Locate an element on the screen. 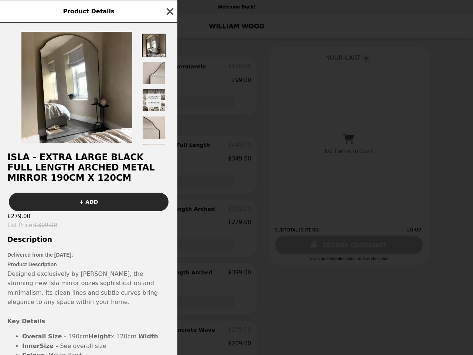 This screenshot has height=355, width=473. img: Thumbnail 2 is located at coordinates (154, 73).